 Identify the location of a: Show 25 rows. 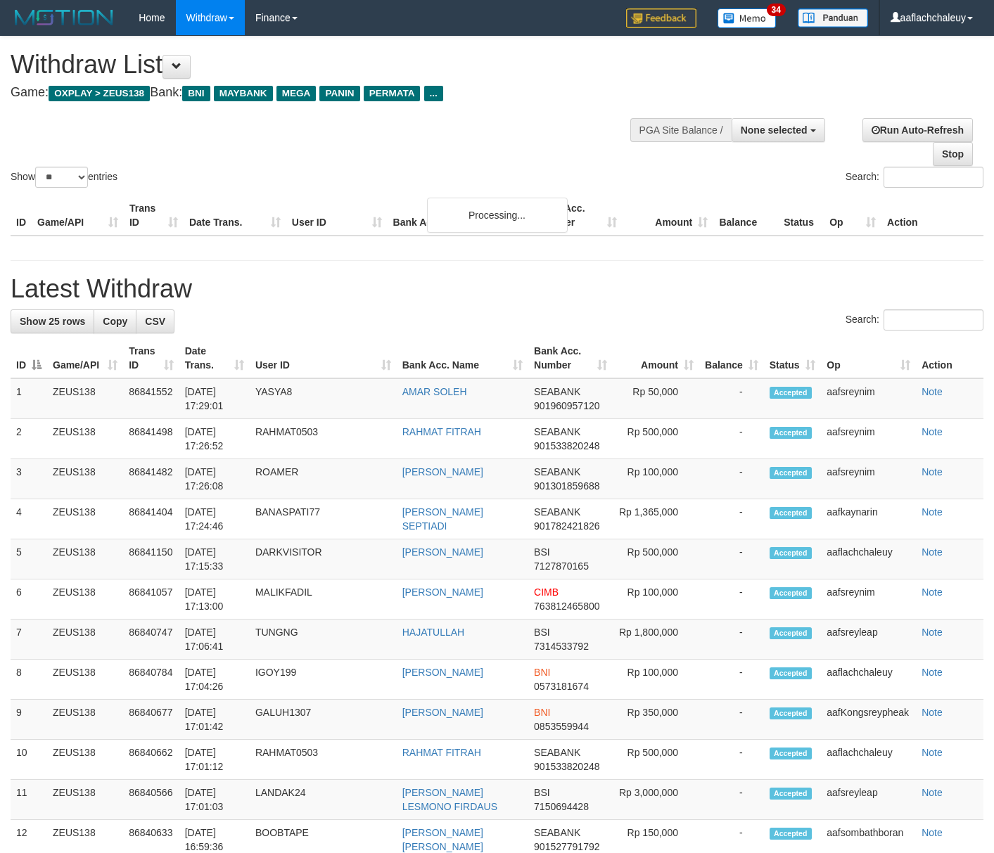
(52, 321).